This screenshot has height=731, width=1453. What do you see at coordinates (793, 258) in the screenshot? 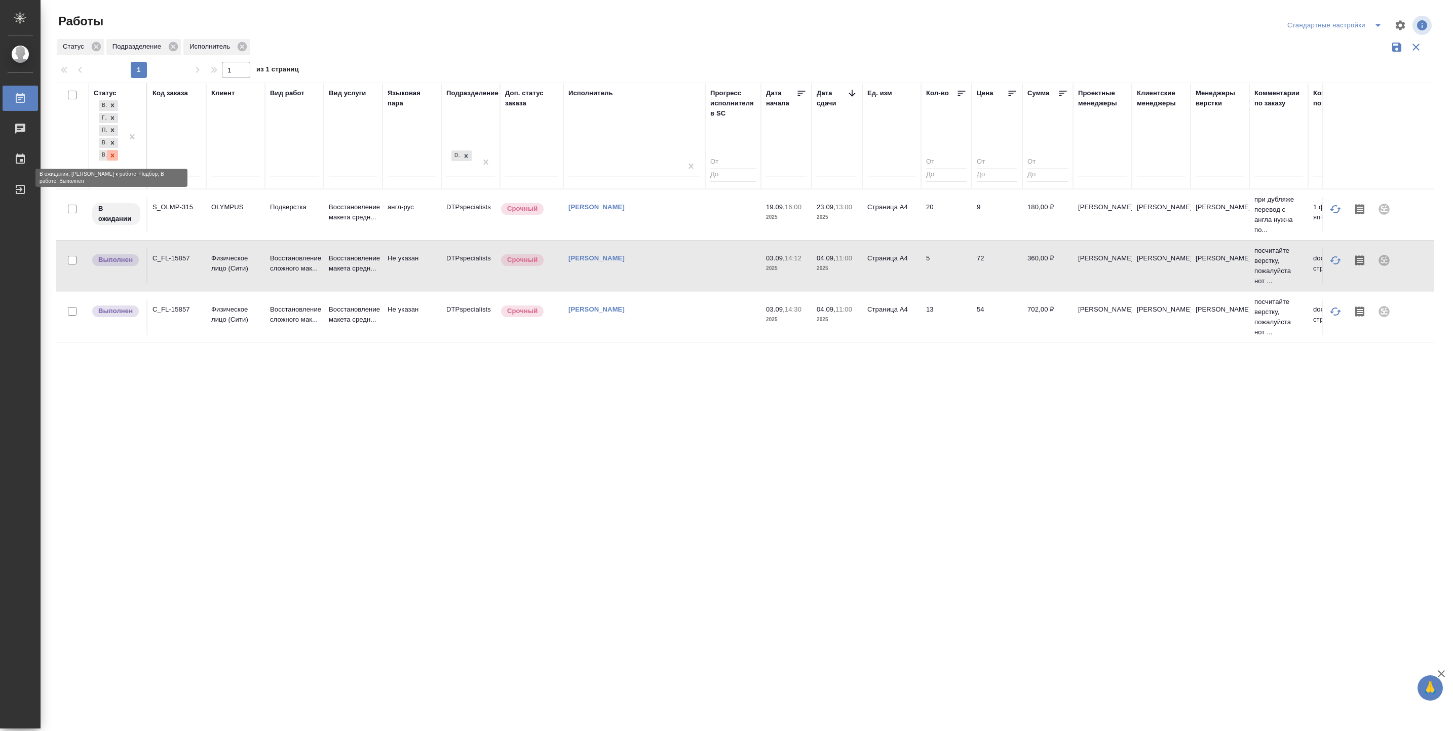
I see `p: 14:12` at bounding box center [793, 258].